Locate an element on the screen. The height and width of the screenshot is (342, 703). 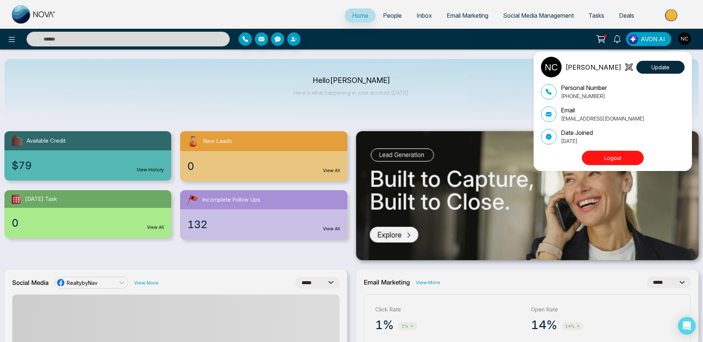
p: Personal Number is located at coordinates (583, 88).